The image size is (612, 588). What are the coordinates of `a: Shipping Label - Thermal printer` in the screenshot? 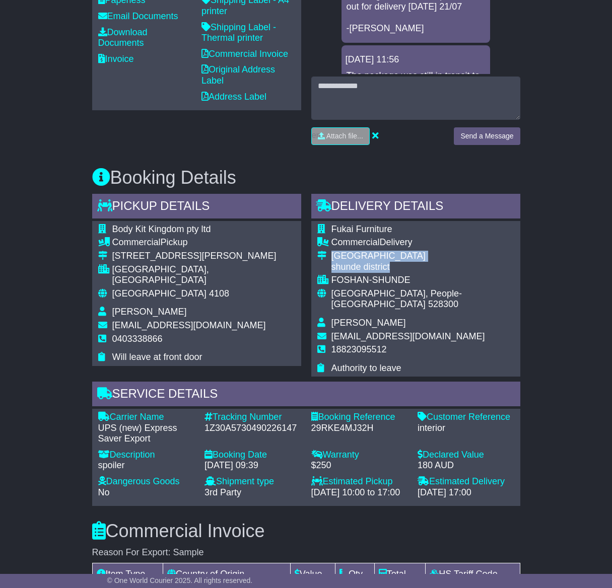 It's located at (239, 33).